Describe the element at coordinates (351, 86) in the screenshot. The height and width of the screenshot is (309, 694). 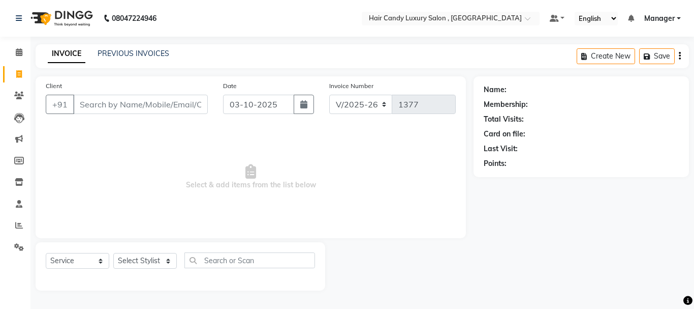
I see `label: Invoice Number` at that location.